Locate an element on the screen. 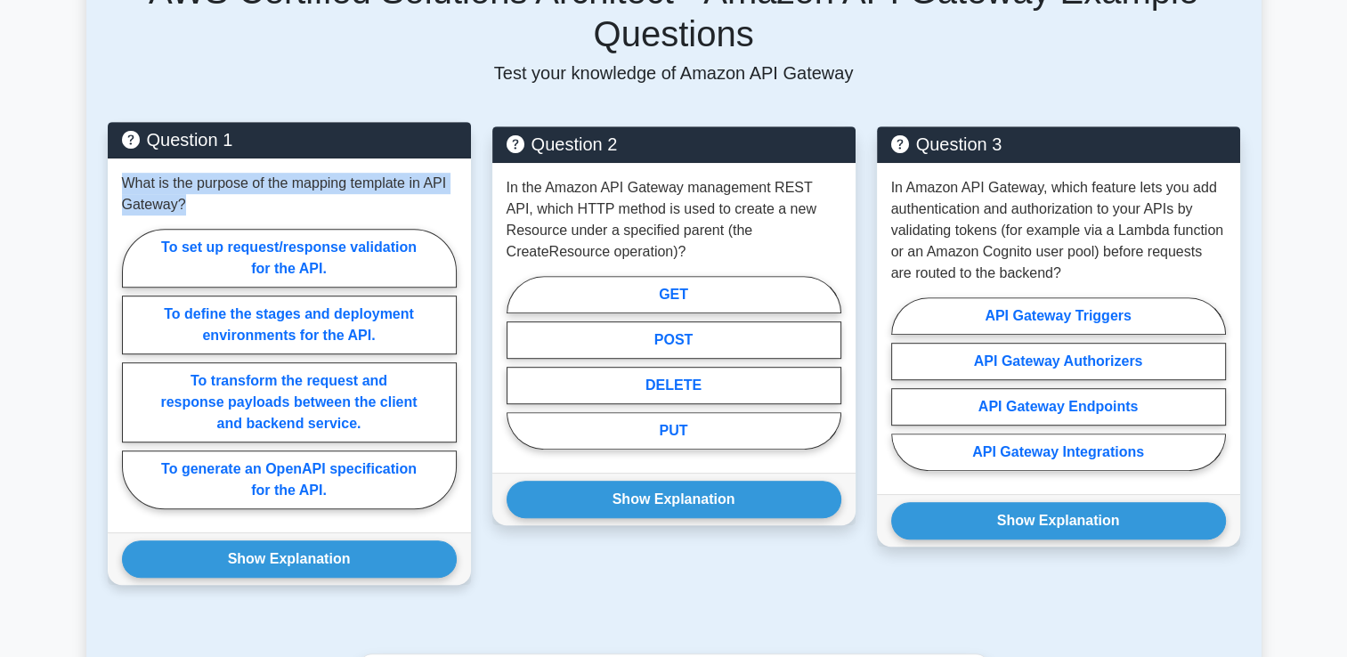 This screenshot has width=1347, height=657. p: In the Amazon API Gateway management REST API, which HTTP method is used to create a new Resource... is located at coordinates (674, 220).